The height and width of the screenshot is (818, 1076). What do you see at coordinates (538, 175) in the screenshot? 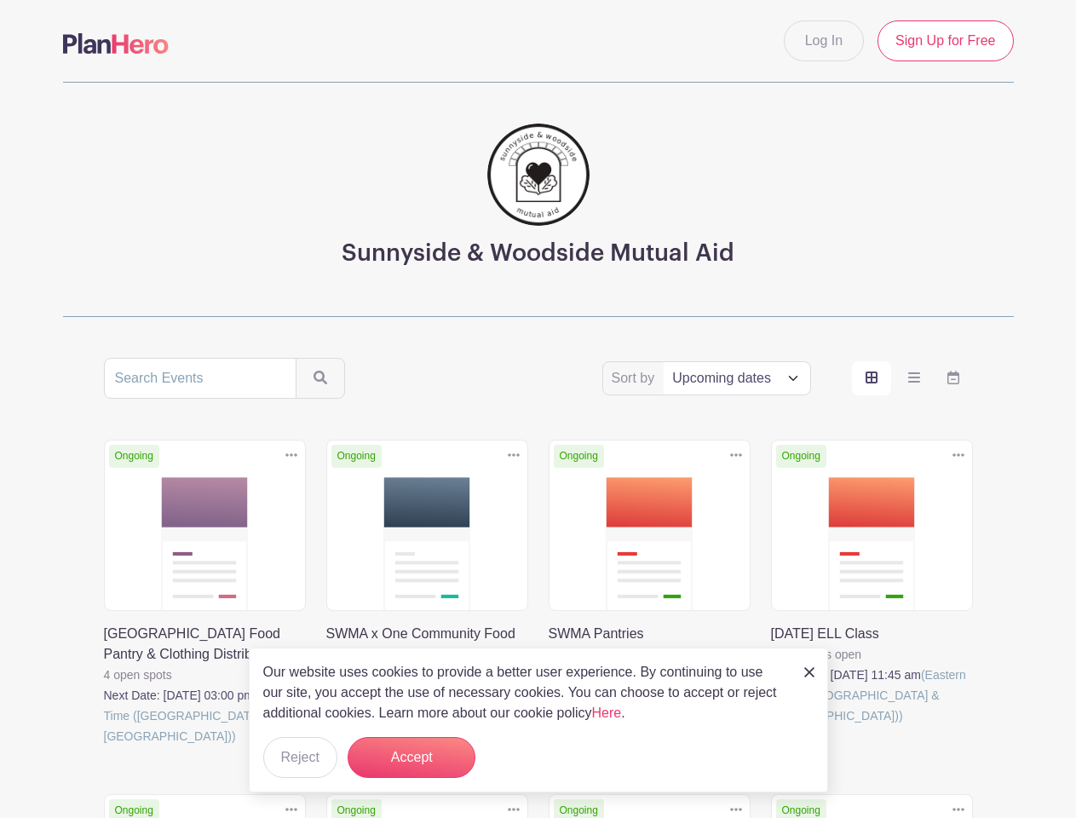
I see `img: 256.png` at bounding box center [538, 175].